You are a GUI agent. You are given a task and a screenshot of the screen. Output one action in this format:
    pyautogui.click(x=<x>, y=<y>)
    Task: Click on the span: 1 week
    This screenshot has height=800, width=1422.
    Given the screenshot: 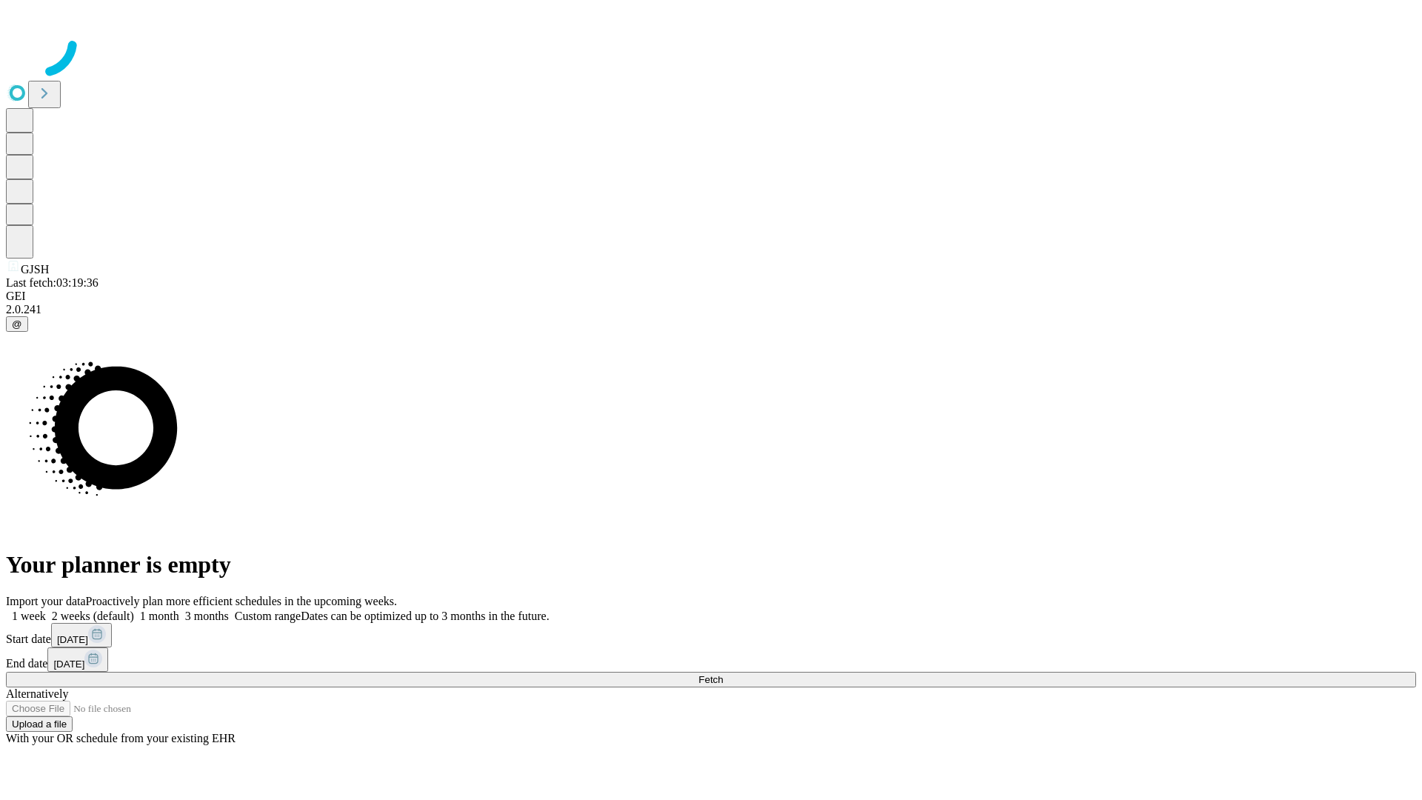 What is the action you would take?
    pyautogui.click(x=29, y=615)
    